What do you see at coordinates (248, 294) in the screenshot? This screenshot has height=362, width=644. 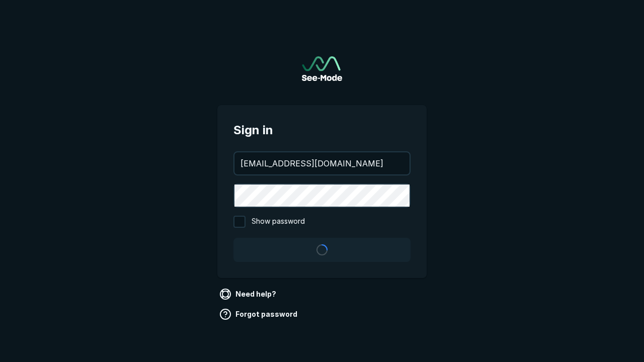 I see `a: Need help?` at bounding box center [248, 294].